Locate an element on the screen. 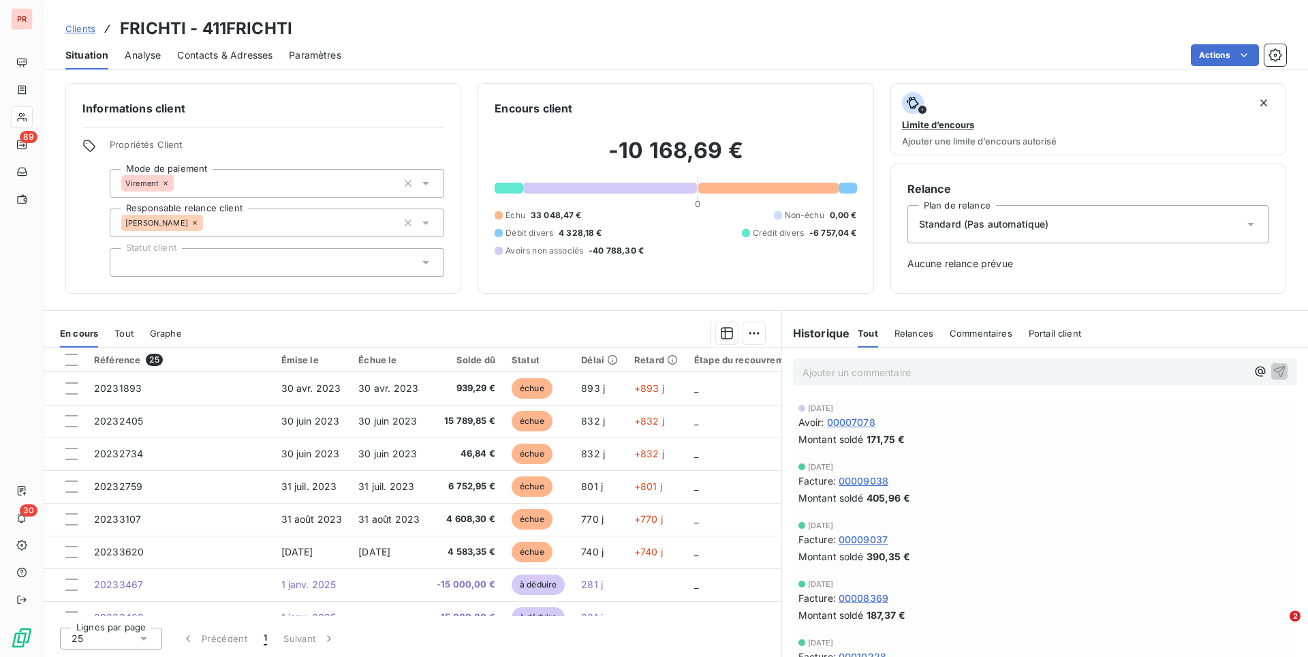  span: 15 789,85 € is located at coordinates (465, 421).